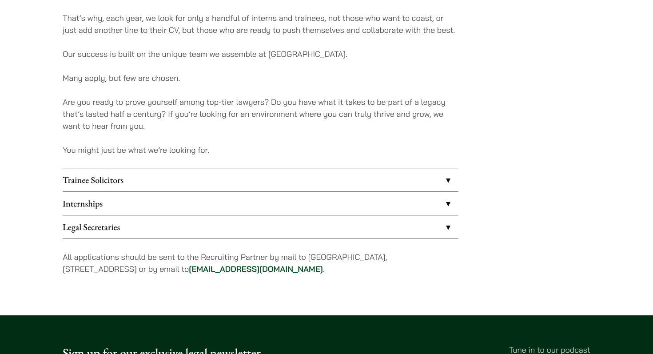 The height and width of the screenshot is (354, 653). Describe the element at coordinates (260, 78) in the screenshot. I see `p: Many apply, but few are chosen.` at that location.